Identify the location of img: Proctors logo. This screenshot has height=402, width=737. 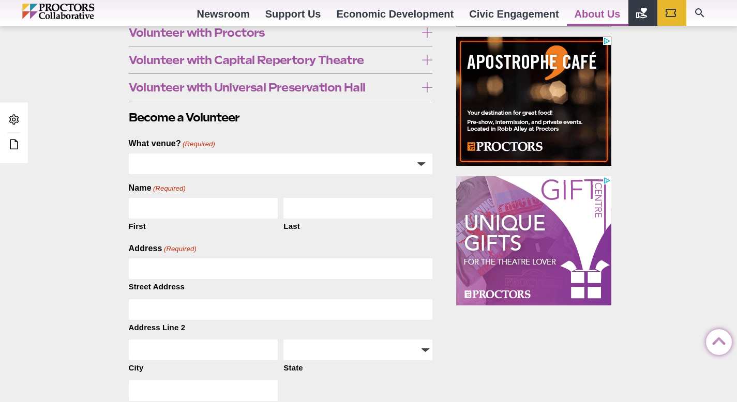
(80, 11).